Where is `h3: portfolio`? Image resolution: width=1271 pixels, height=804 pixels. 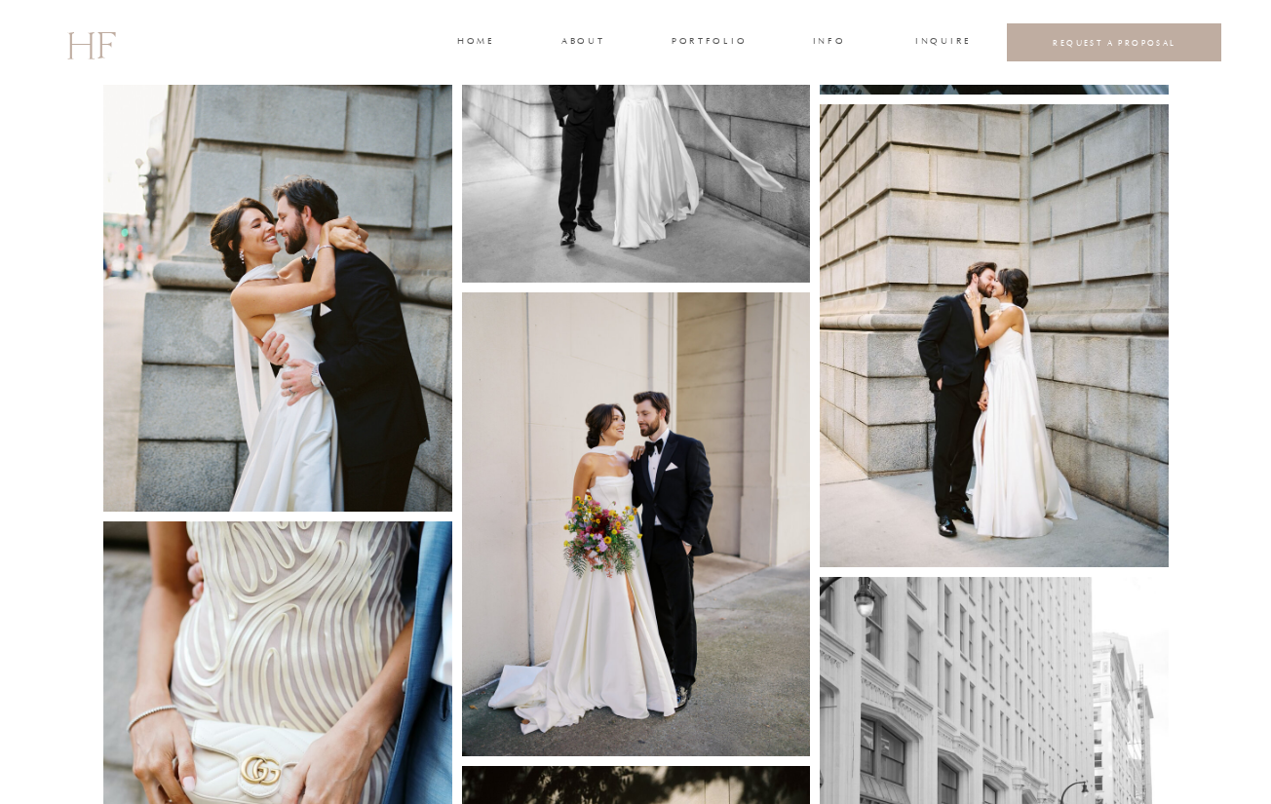 h3: portfolio is located at coordinates (708, 43).